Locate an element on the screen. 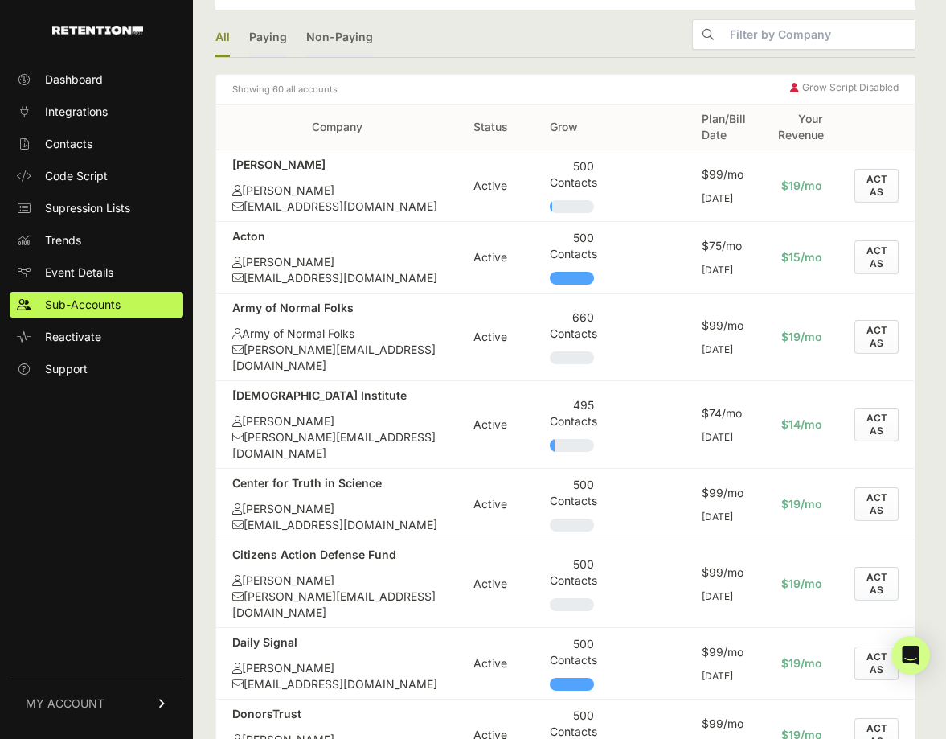 The height and width of the screenshot is (739, 946). img: Retention.com is located at coordinates (97, 30).